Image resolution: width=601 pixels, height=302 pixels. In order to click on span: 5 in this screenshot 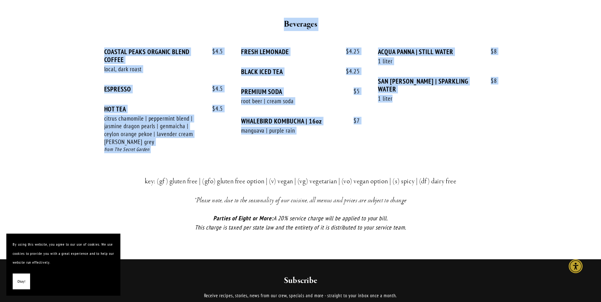, I will do `click(354, 91)`.